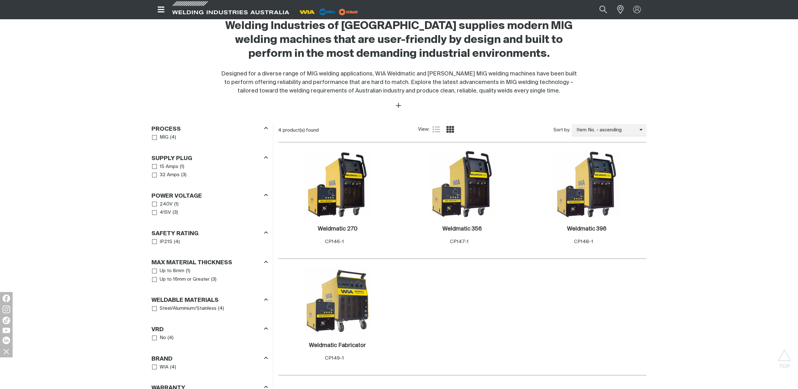 This screenshot has height=389, width=798. What do you see at coordinates (168, 271) in the screenshot?
I see `a: Up to 8mm` at bounding box center [168, 271].